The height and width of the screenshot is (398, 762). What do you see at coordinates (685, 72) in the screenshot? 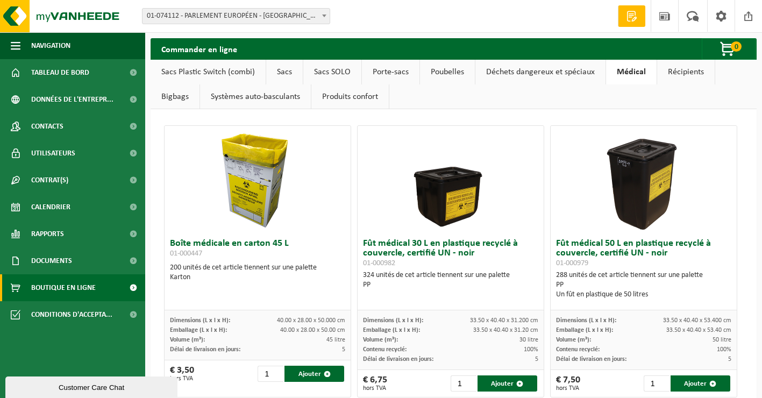
I see `a: Récipients` at bounding box center [685, 72].